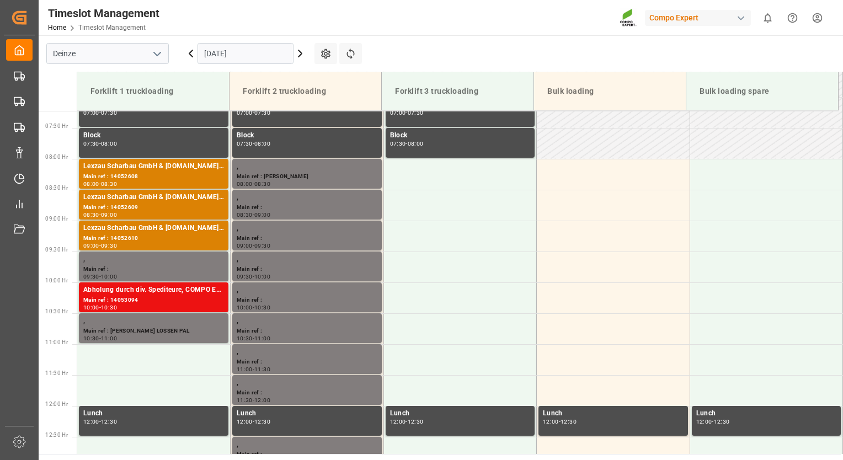 The height and width of the screenshot is (460, 843). What do you see at coordinates (56, 157) in the screenshot?
I see `span: 08:00 Hr` at bounding box center [56, 157].